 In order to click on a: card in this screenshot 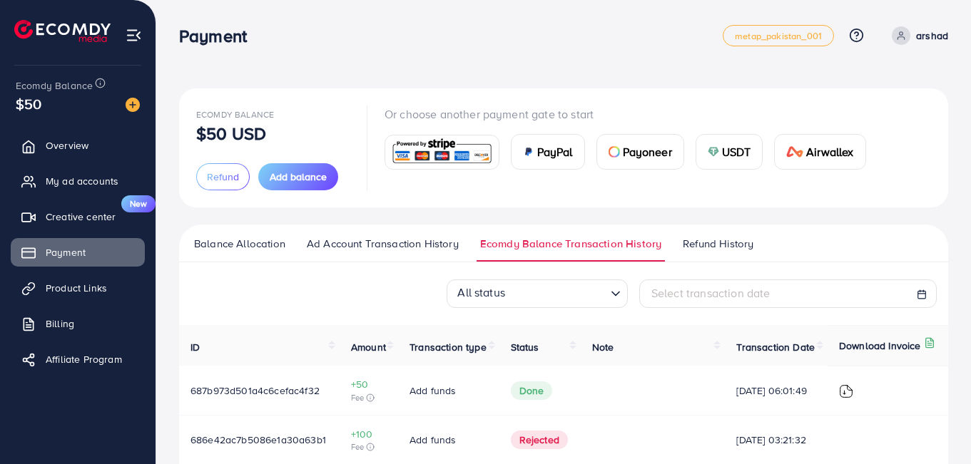, I will do `click(442, 152)`.